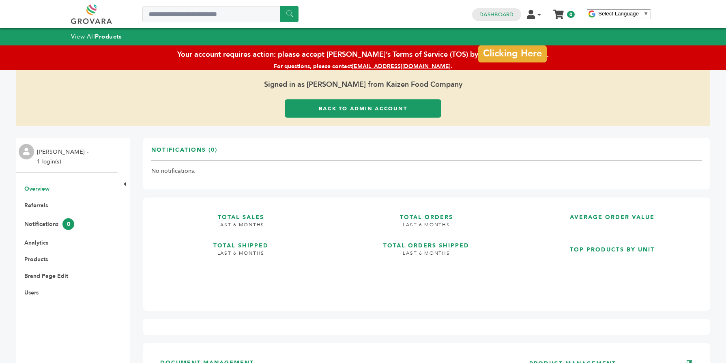 The image size is (726, 363). What do you see at coordinates (46, 276) in the screenshot?
I see `a: Brand Page Edit` at bounding box center [46, 276].